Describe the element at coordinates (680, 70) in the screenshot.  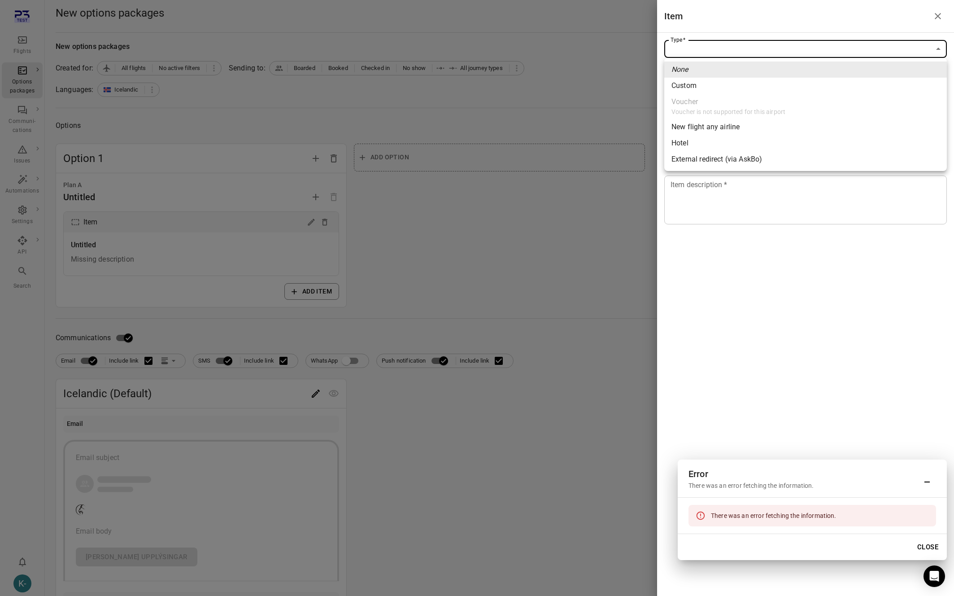
I see `em: None` at that location.